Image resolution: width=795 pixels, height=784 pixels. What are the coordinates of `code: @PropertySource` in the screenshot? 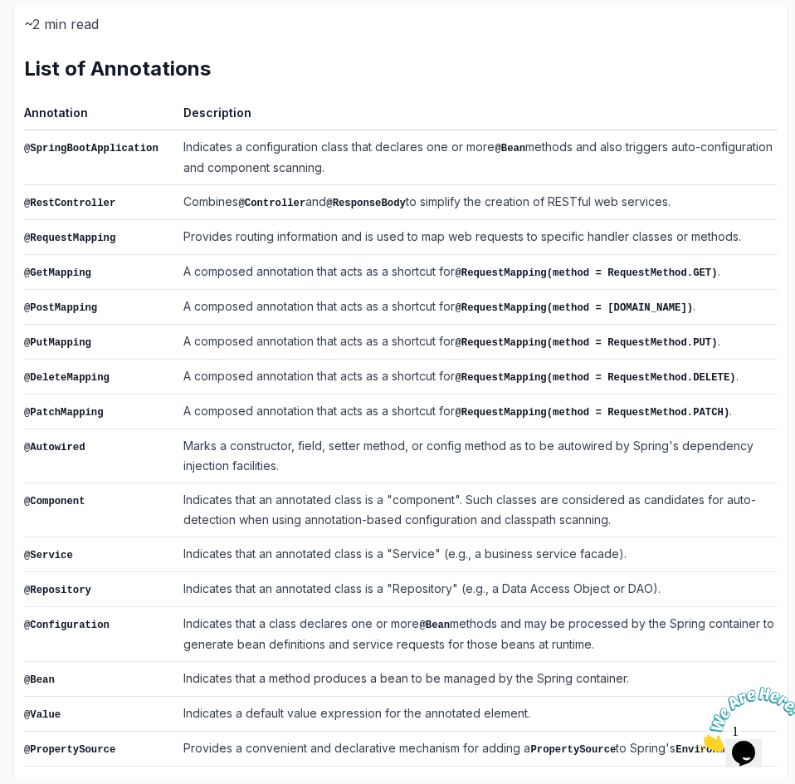 It's located at (70, 750).